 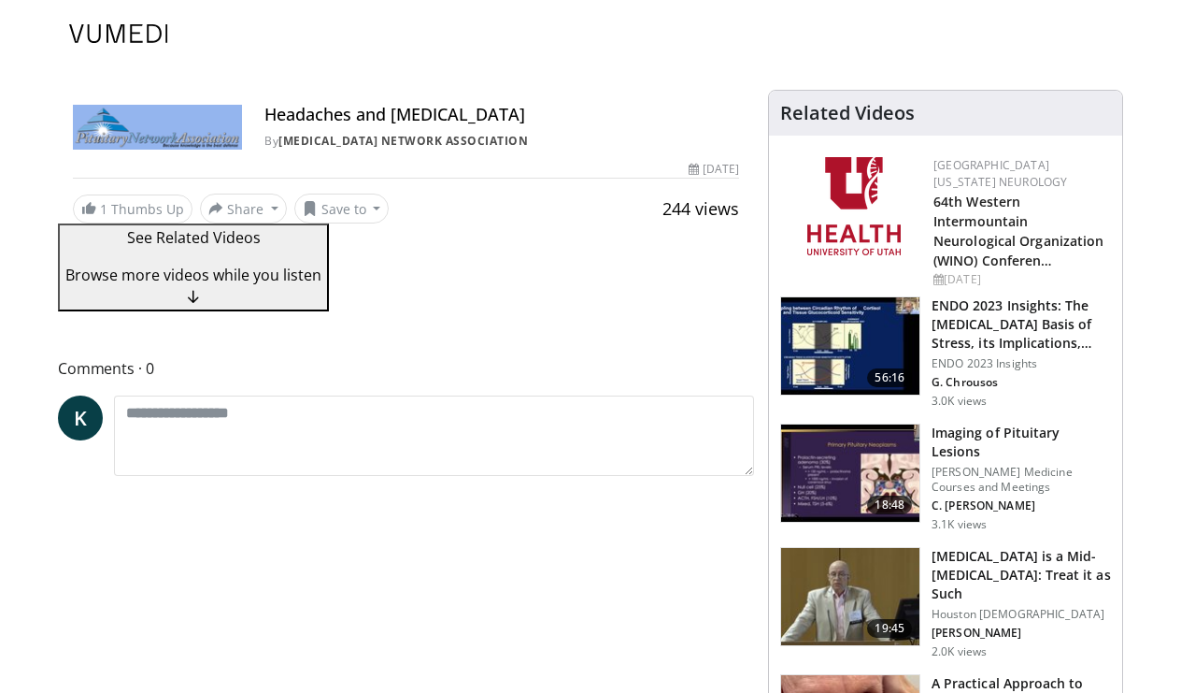 I want to click on img: f6362829-b0a3-407d-a044-59546adfd345.png.150x105_q85_autocrop_double_scale_upscale_version-0.2.png, so click(x=854, y=206).